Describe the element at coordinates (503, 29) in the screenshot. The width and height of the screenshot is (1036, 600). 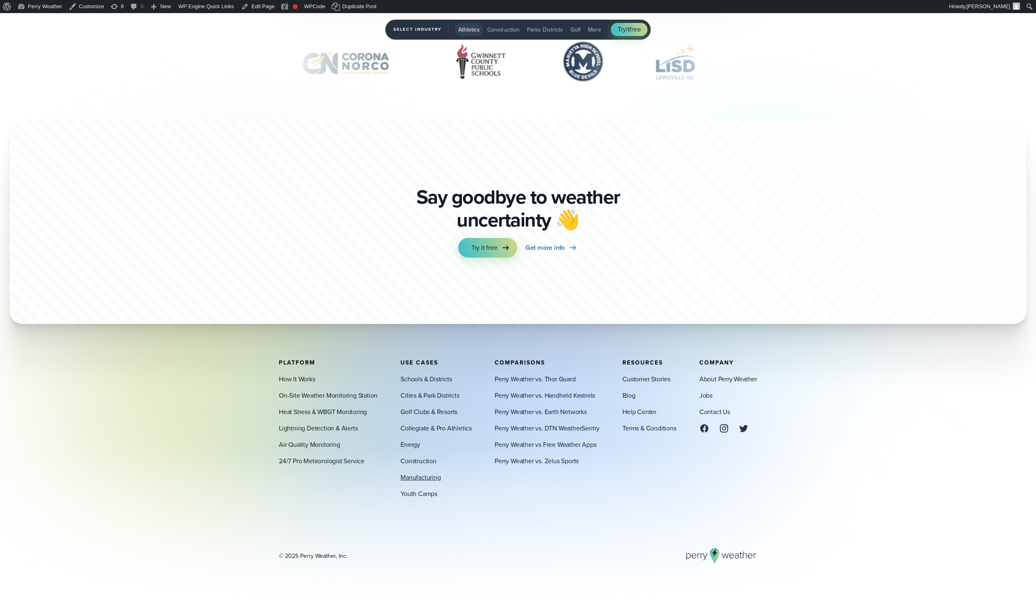
I see `button: Construction` at that location.